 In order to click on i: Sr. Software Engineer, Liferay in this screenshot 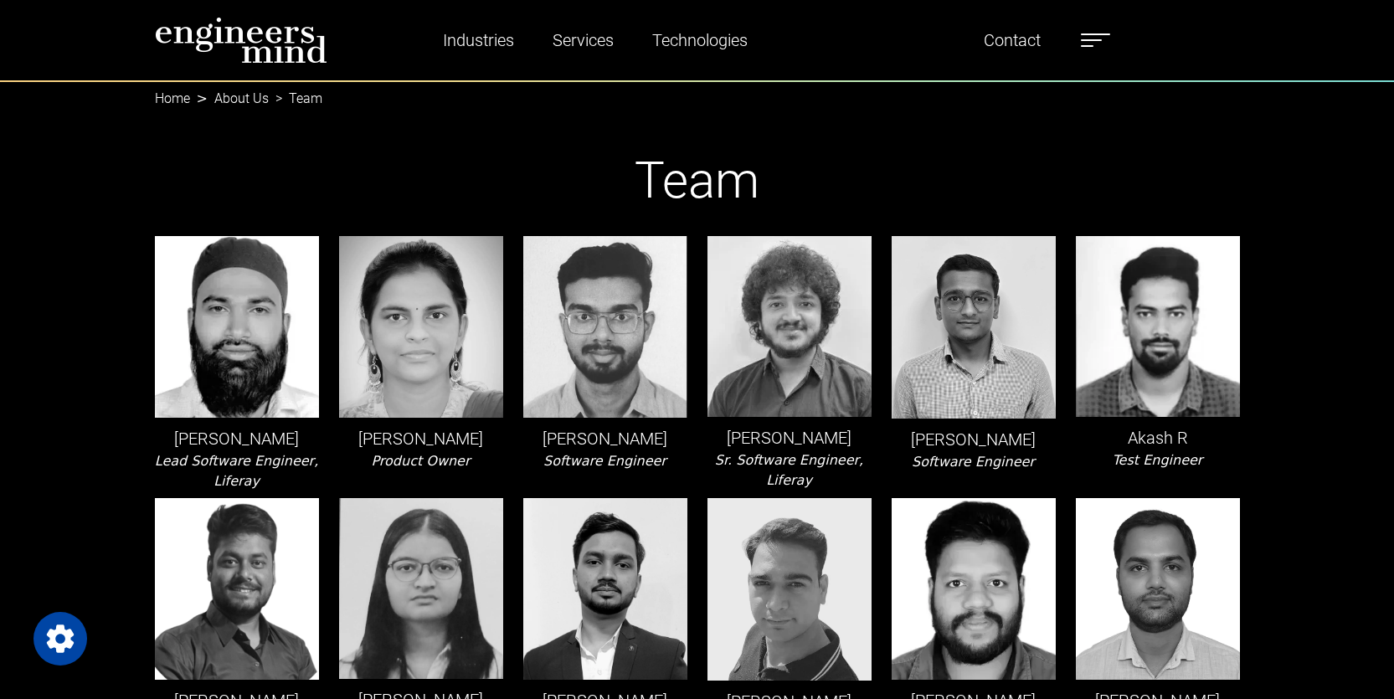, I will do `click(789, 470)`.